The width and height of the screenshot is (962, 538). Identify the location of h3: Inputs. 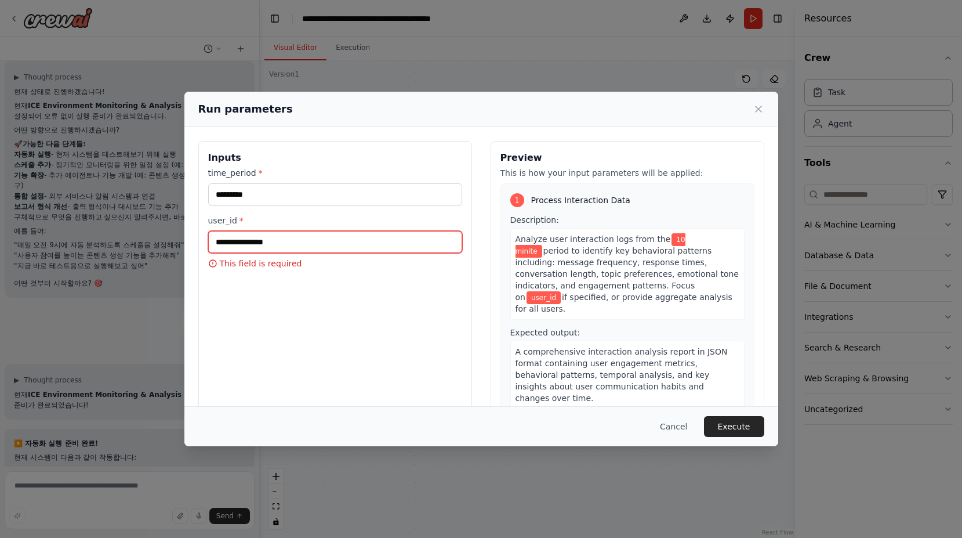
(335, 158).